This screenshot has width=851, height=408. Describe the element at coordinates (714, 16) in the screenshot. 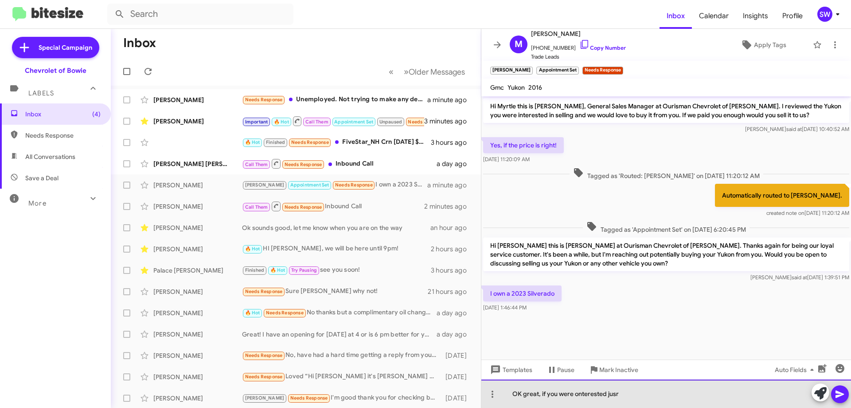

I see `span: Calendar` at that location.